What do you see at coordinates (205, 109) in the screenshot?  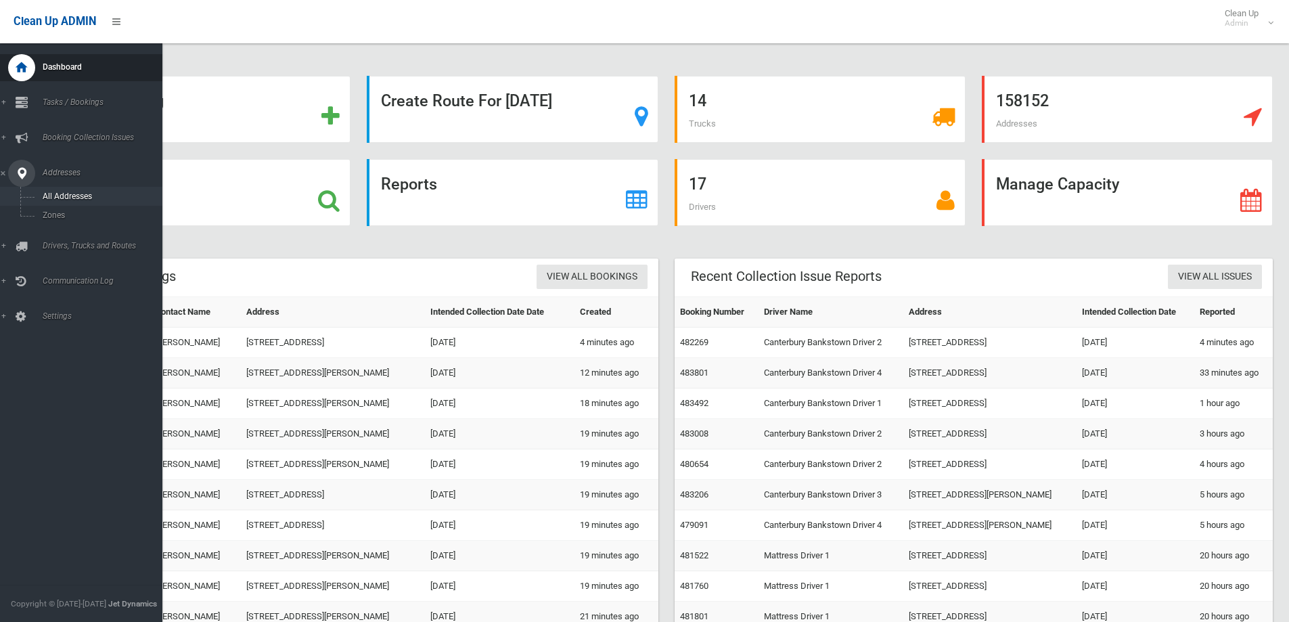 I see `a: Add Booking` at bounding box center [205, 109].